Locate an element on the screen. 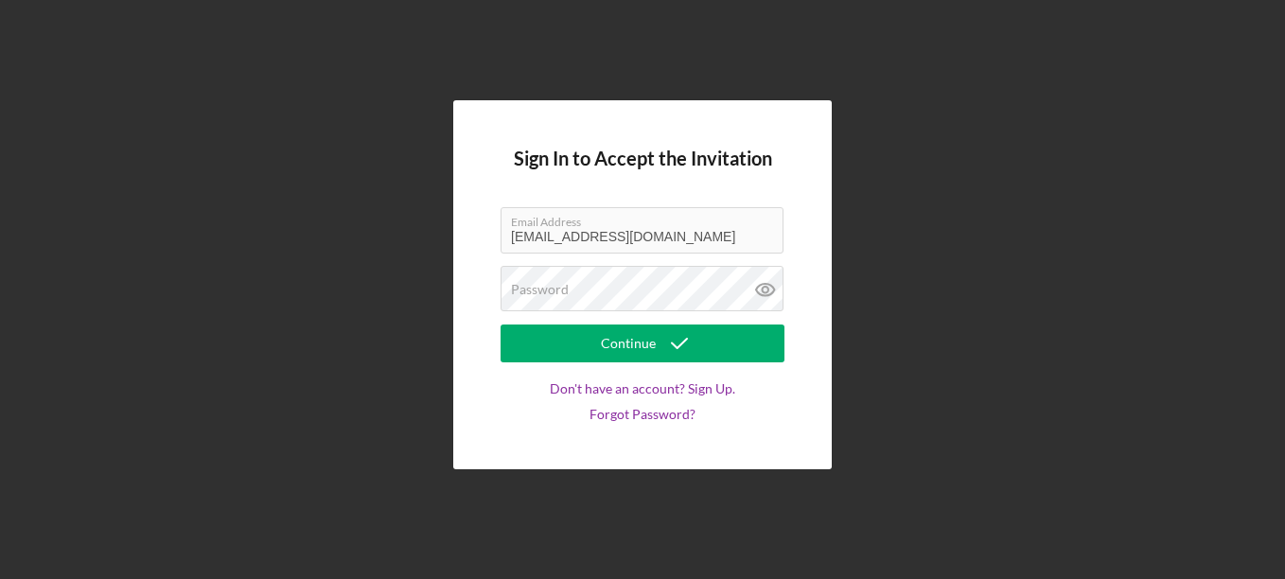 The width and height of the screenshot is (1285, 579). button: Continue is located at coordinates (643, 344).